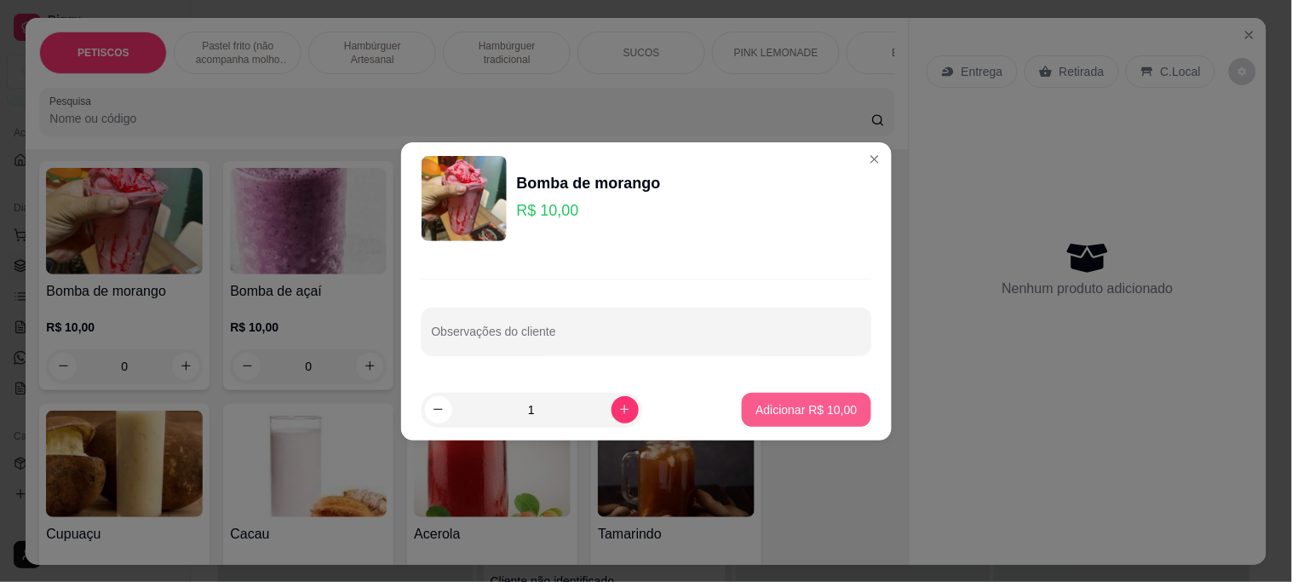 The height and width of the screenshot is (582, 1292). I want to click on button: decrease-product-quantity, so click(439, 410).